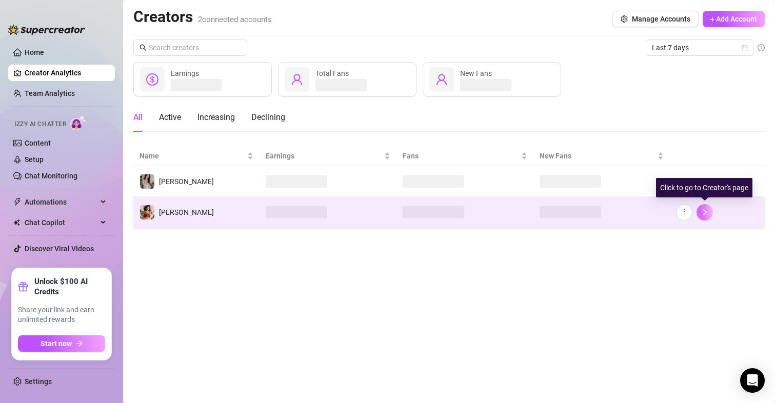 The height and width of the screenshot is (403, 775). Describe the element at coordinates (461, 156) in the screenshot. I see `span: Fans` at that location.